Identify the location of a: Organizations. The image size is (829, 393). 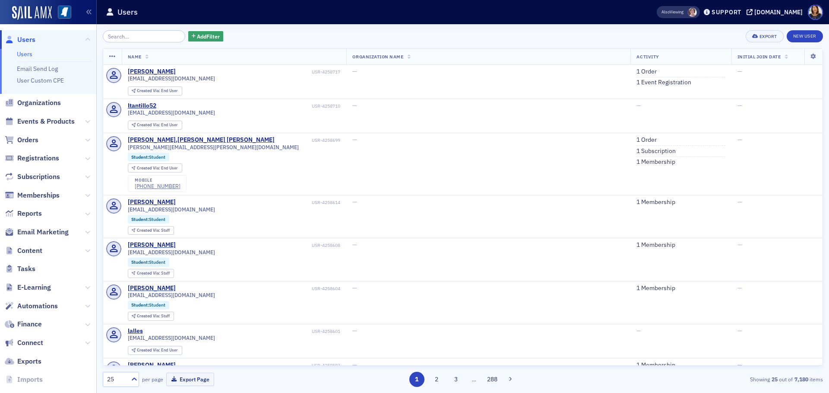
(33, 103).